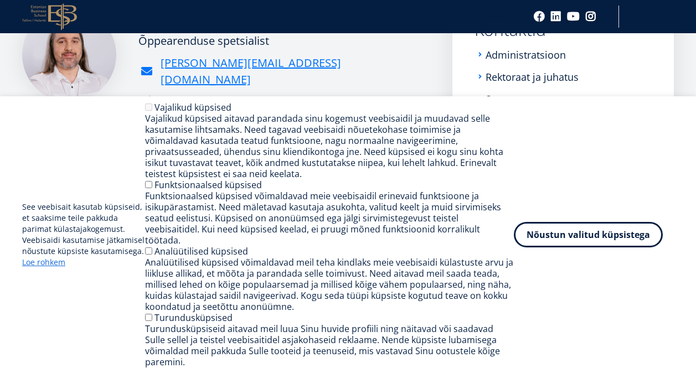 The width and height of the screenshot is (696, 373). I want to click on button: Nõustun valitud küpsistega, so click(588, 235).